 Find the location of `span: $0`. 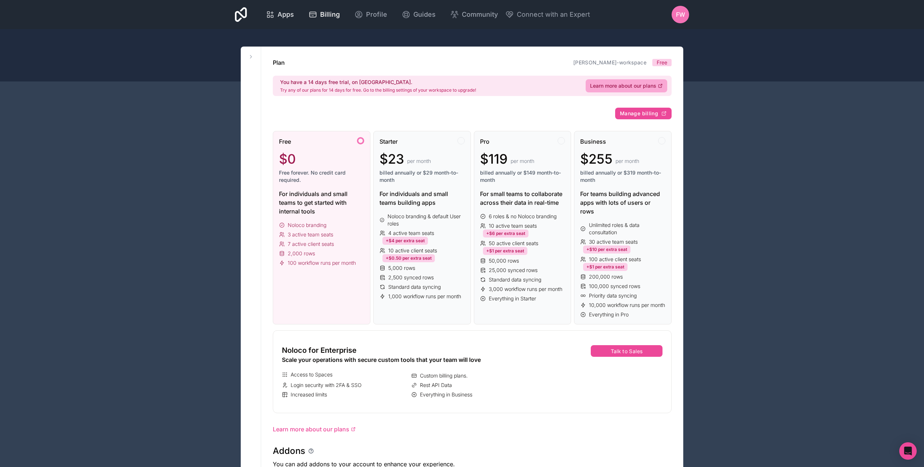

span: $0 is located at coordinates (287, 159).